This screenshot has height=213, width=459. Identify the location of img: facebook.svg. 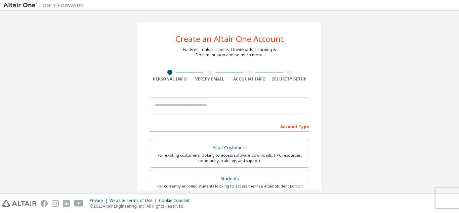
(44, 204).